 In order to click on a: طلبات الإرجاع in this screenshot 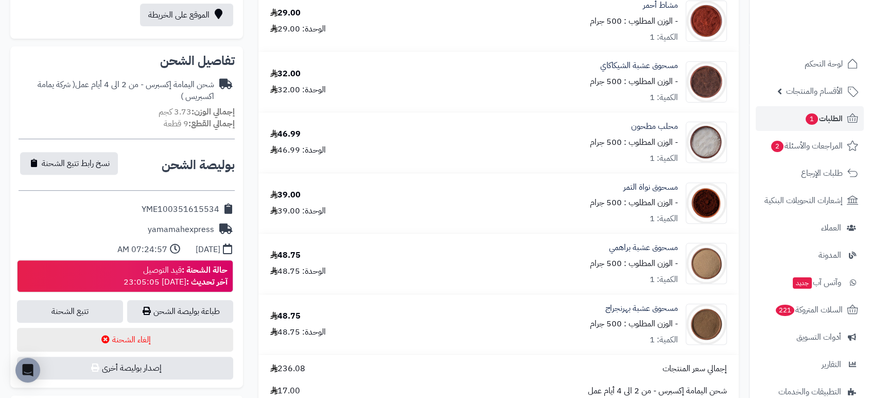, I will do `click(810, 173)`.